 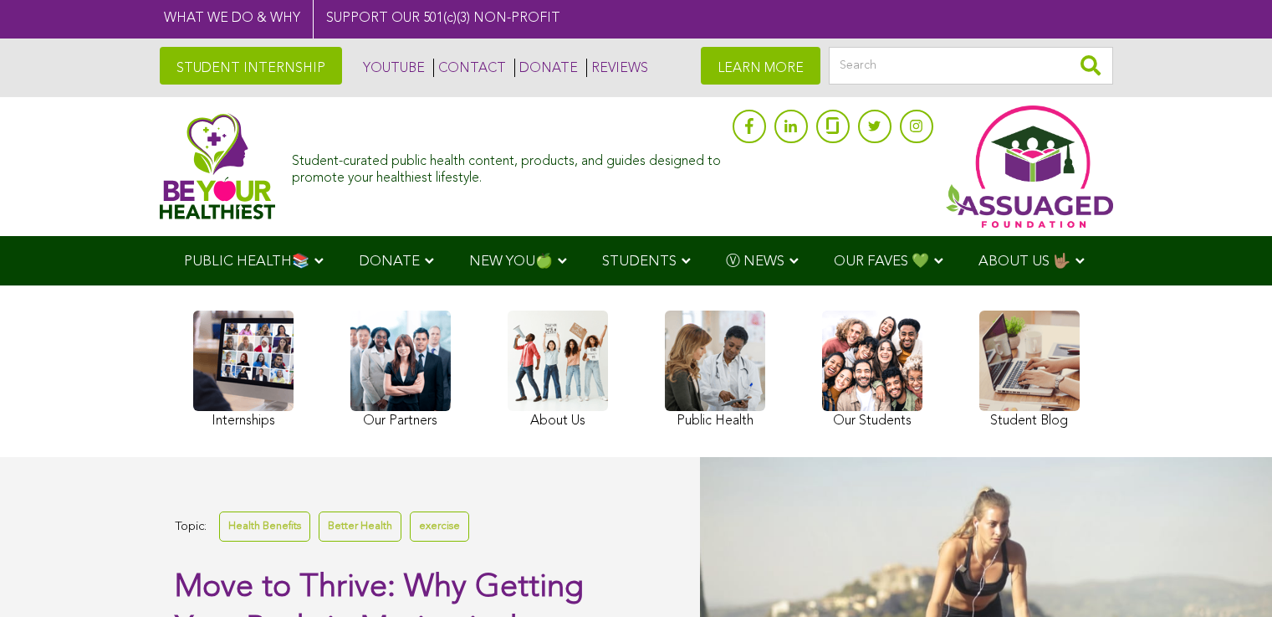 I want to click on div: Navigation Menu, so click(x=637, y=260).